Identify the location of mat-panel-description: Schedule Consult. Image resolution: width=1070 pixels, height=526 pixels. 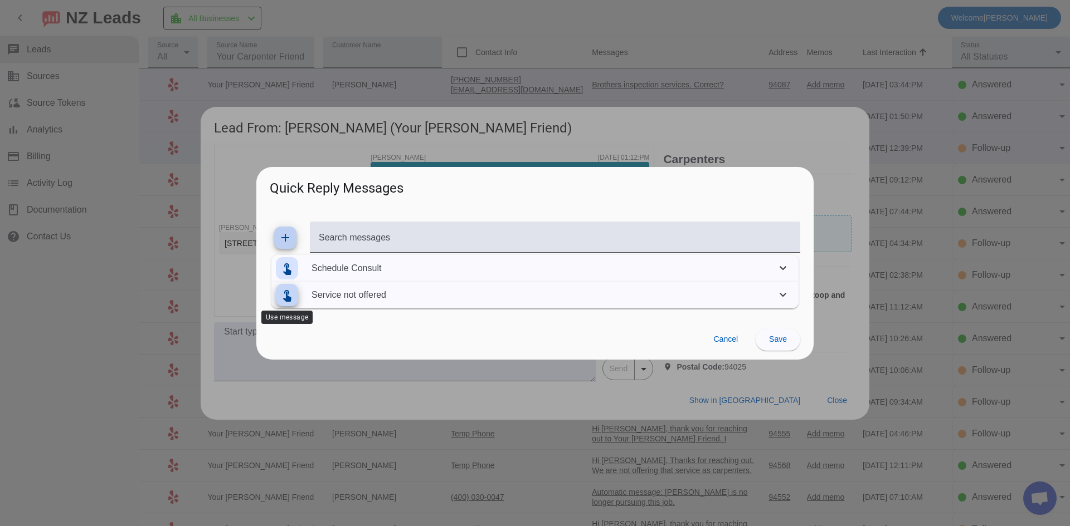
(541, 269).